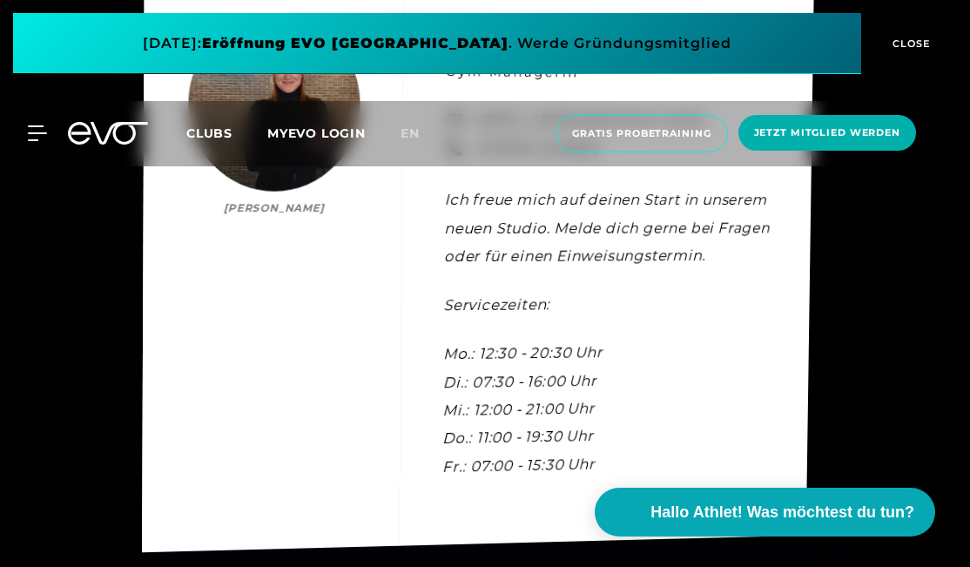  I want to click on span: CLOSE, so click(909, 44).